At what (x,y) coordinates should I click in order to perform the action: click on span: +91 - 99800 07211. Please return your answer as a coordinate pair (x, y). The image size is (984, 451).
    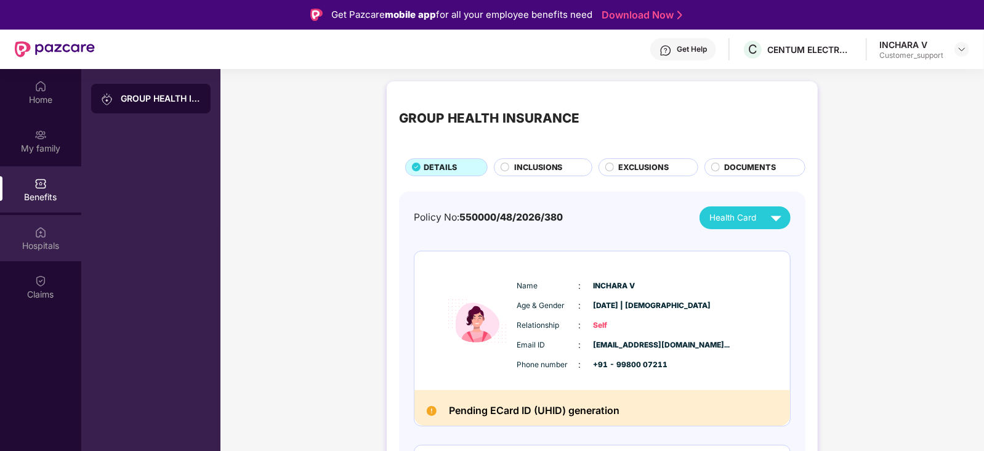
    Looking at the image, I should click on (624, 365).